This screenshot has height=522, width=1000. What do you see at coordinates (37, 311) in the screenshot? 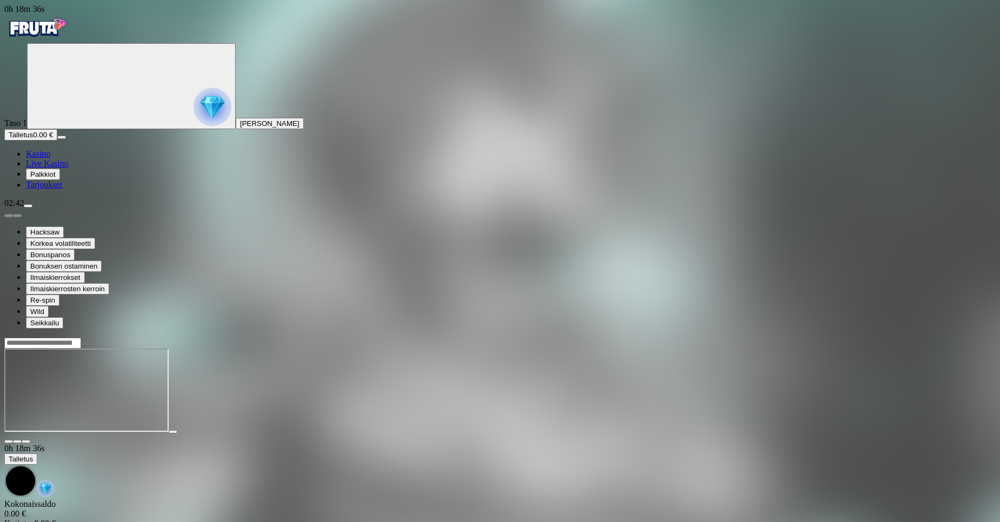
I see `button: Wild` at bounding box center [37, 311].